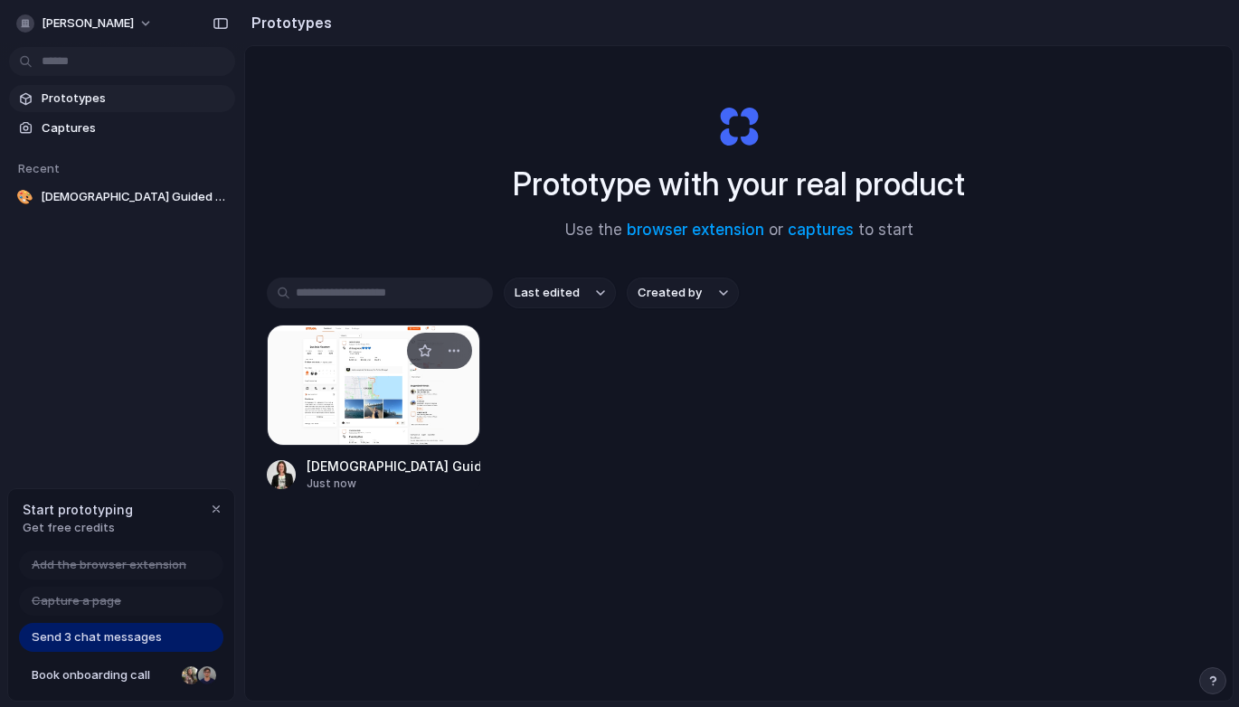 Image resolution: width=1239 pixels, height=707 pixels. What do you see at coordinates (122, 99) in the screenshot?
I see `a: Prototypes` at bounding box center [122, 99].